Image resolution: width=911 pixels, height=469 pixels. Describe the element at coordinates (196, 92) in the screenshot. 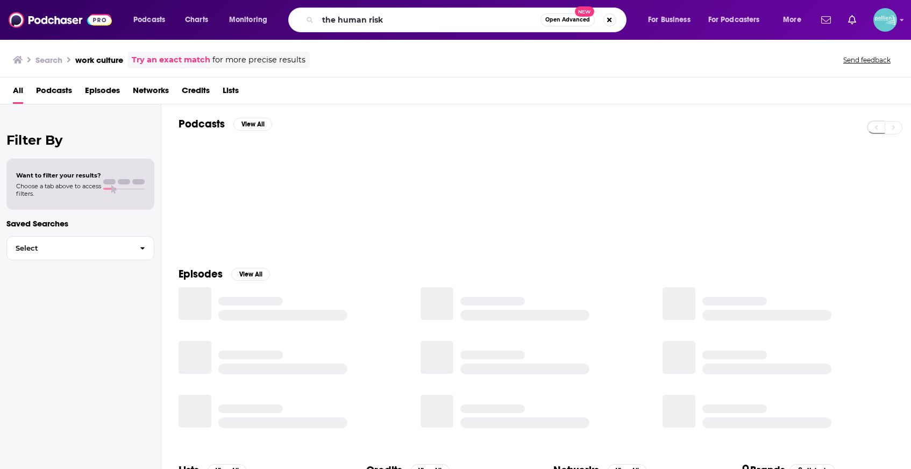

I see `a: Credits` at that location.